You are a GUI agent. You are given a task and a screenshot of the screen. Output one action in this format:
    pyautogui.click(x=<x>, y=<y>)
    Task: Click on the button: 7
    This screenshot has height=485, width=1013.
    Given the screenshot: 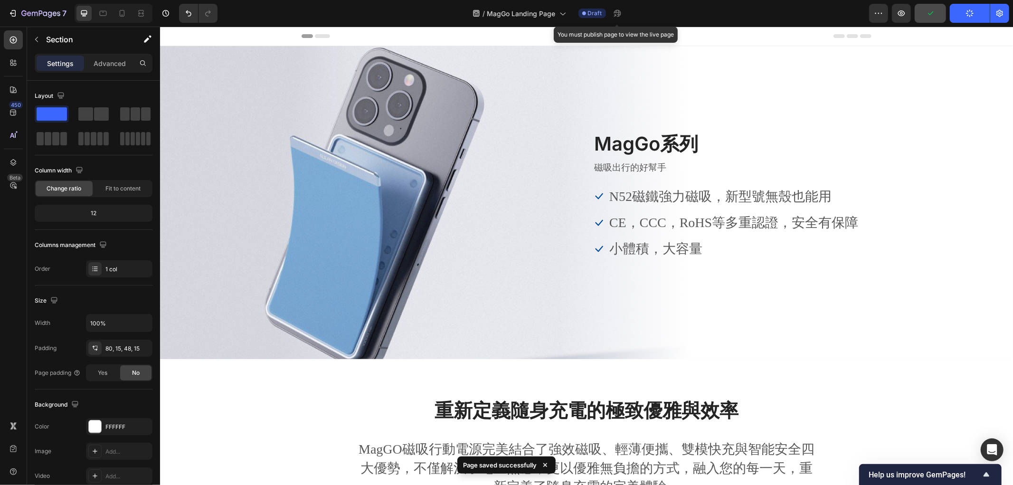 What is the action you would take?
    pyautogui.click(x=37, y=13)
    